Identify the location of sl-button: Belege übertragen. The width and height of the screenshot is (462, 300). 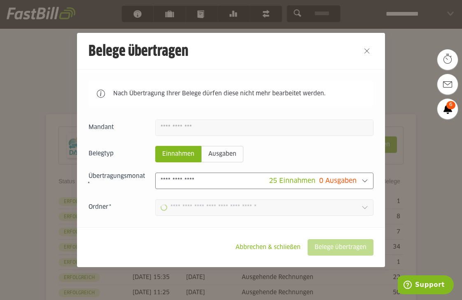
(340, 248).